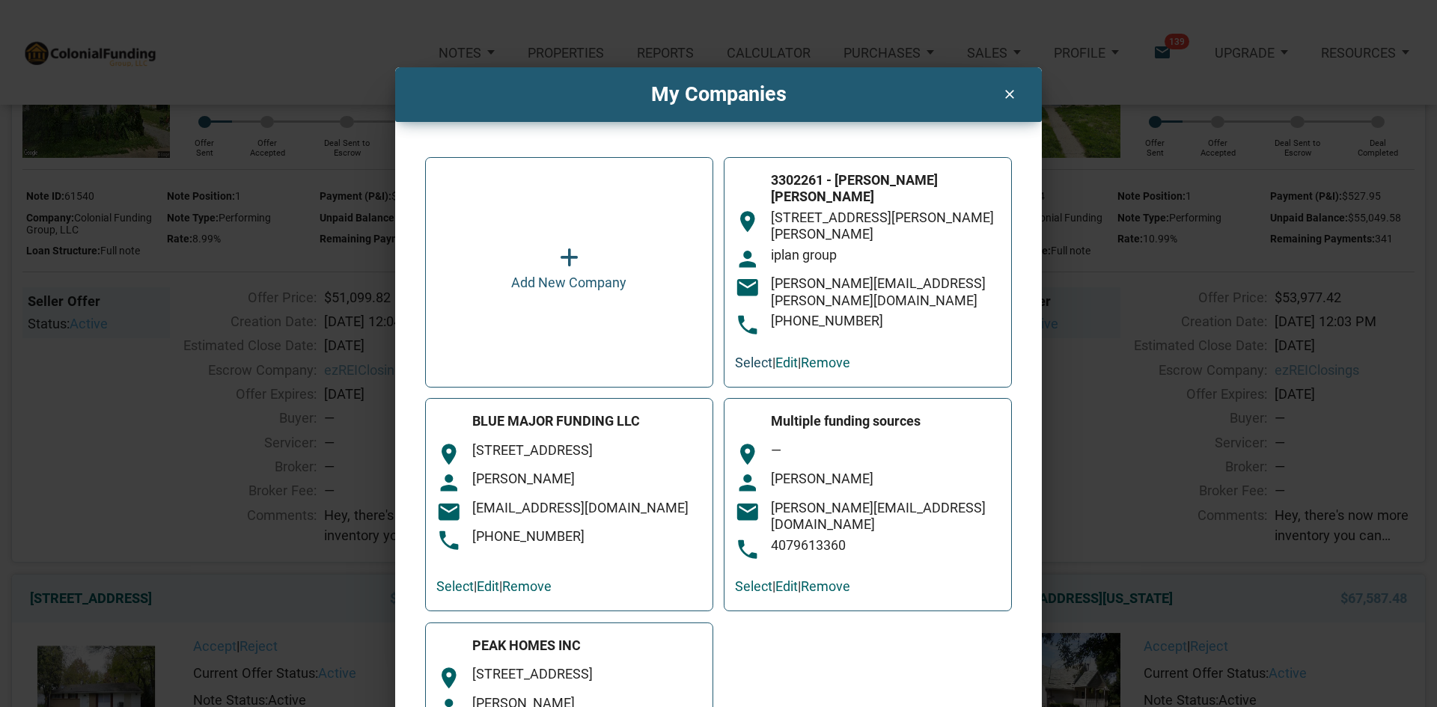  Describe the element at coordinates (587, 646) in the screenshot. I see `div: PEAK HOMES INC` at that location.